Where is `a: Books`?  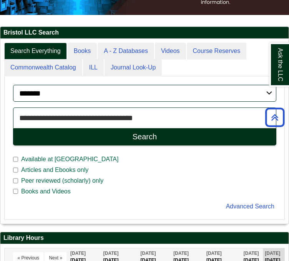
a: Books is located at coordinates (82, 51).